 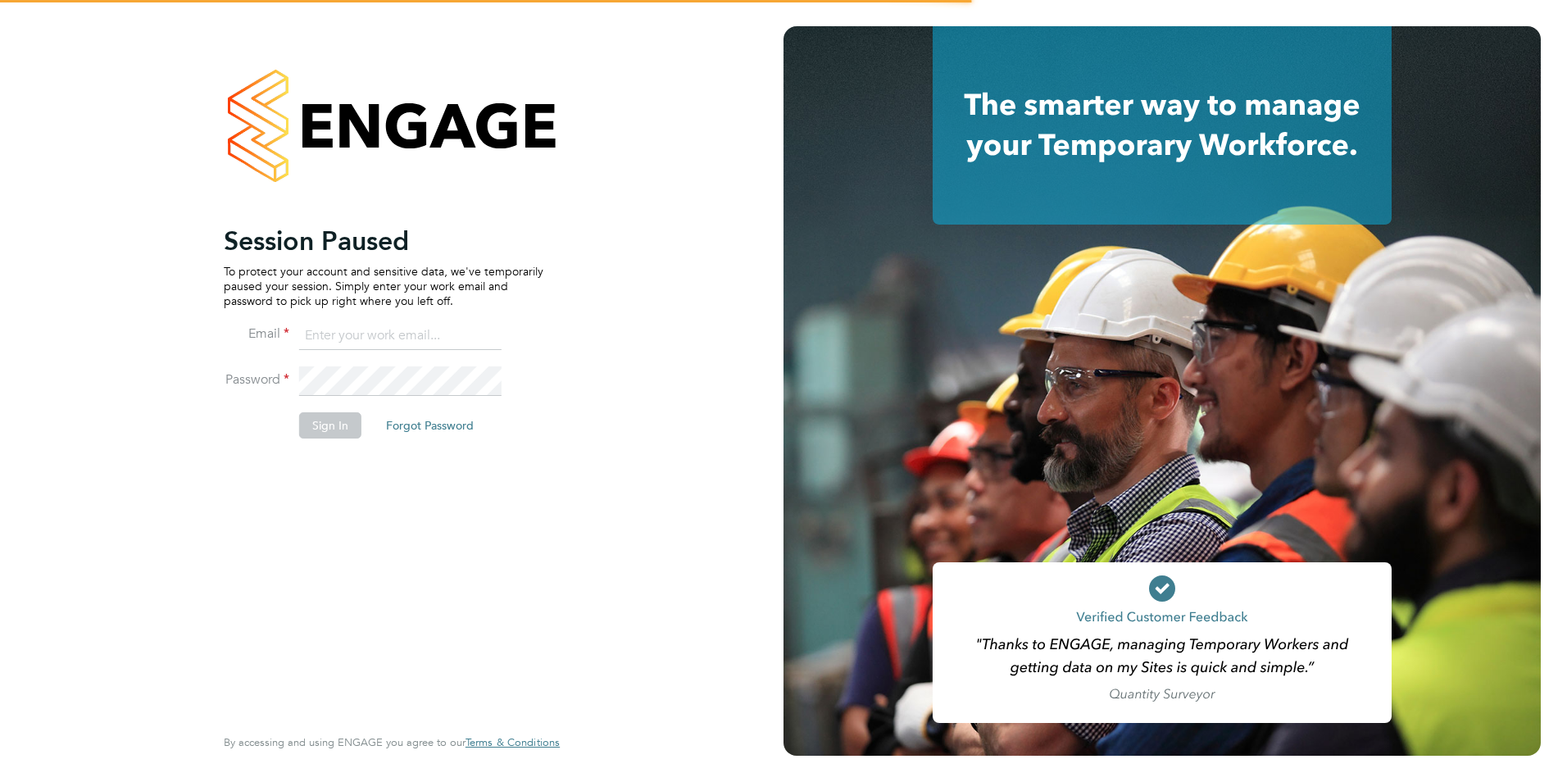 I want to click on input: Enter your work email..., so click(x=400, y=336).